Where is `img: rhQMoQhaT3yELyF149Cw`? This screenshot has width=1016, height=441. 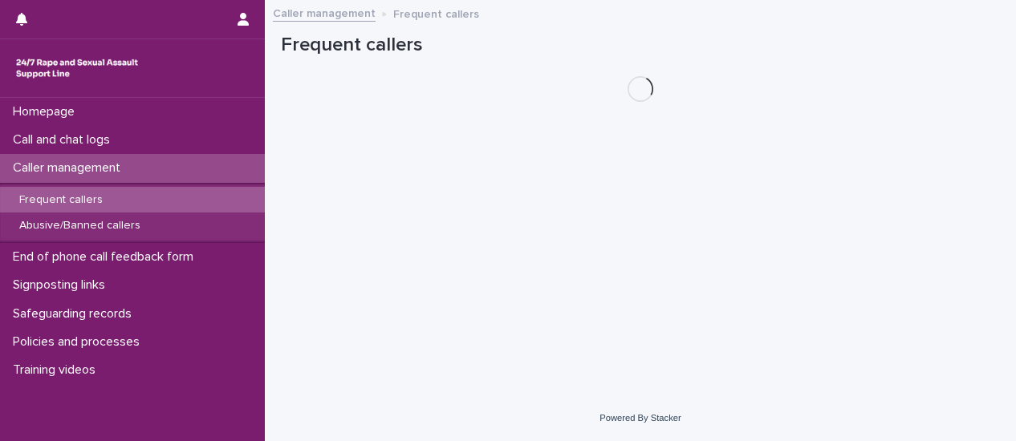 img: rhQMoQhaT3yELyF149Cw is located at coordinates (77, 68).